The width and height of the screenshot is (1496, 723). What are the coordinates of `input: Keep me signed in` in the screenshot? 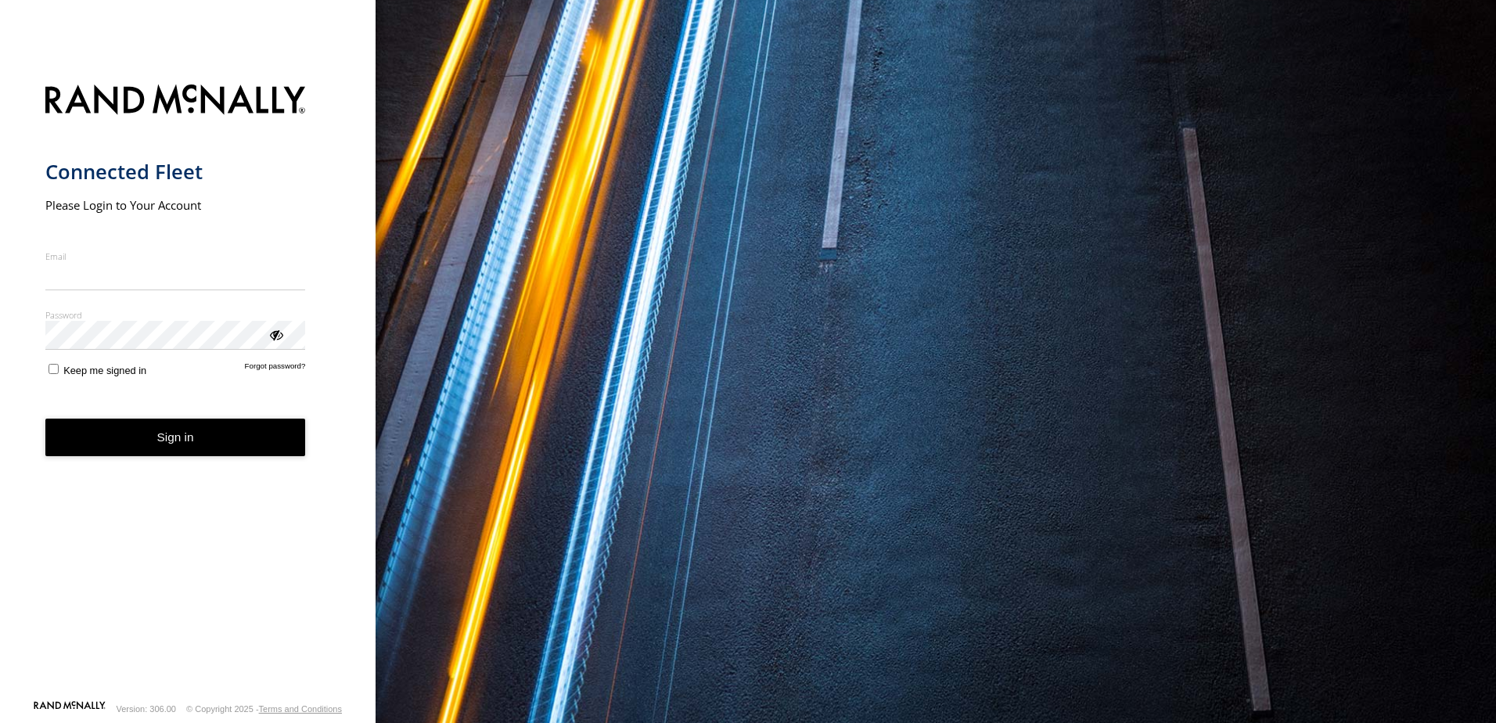 It's located at (53, 369).